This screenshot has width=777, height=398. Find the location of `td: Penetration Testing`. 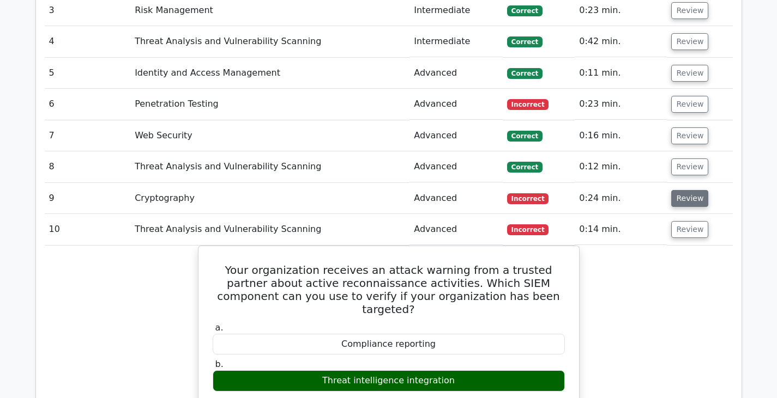

td: Penetration Testing is located at coordinates (270, 104).